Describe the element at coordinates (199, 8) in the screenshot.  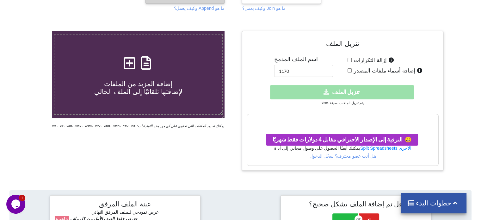
I see `font: ما هو Append وكيف يعمل؟` at that location.